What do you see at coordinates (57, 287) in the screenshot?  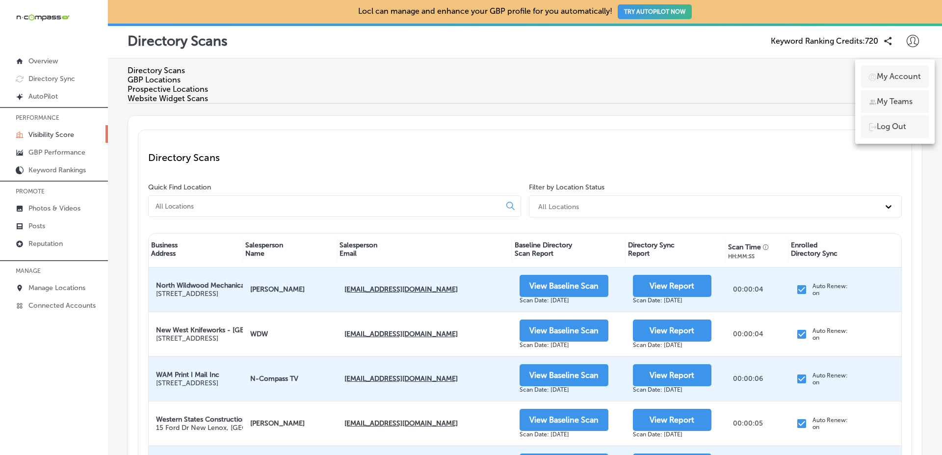 I see `p: Manage Locations` at bounding box center [57, 287].